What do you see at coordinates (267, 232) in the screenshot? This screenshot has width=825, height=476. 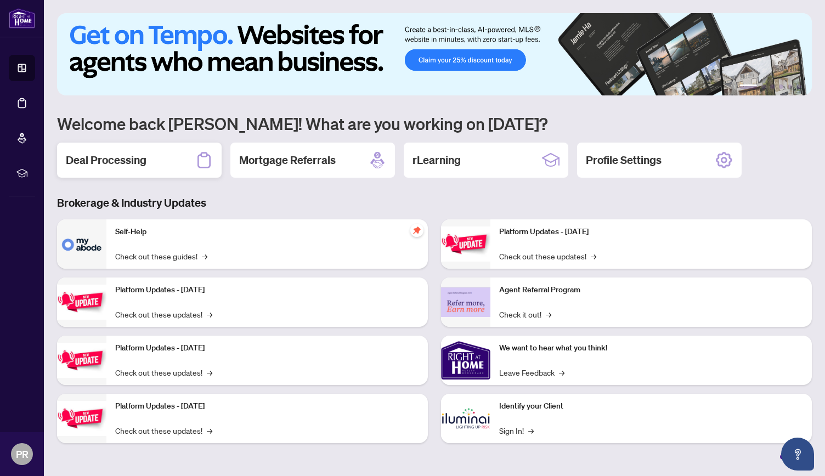 I see `p: Self-Help` at bounding box center [267, 232].